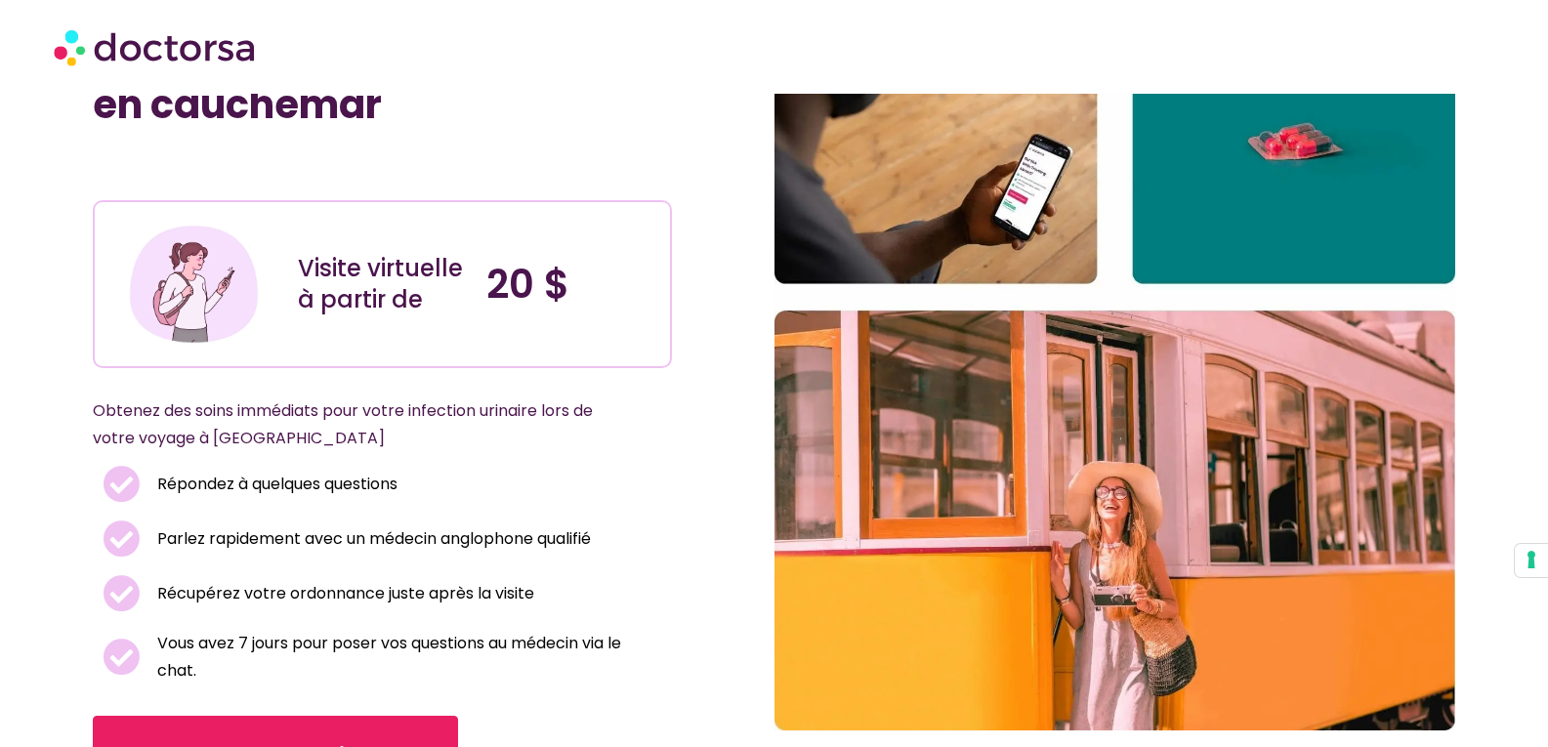  Describe the element at coordinates (193, 284) in the screenshot. I see `img: Illustration représentant une jeune femme en tenue décontractée, occupée avec son smartphone. Son...` at that location.